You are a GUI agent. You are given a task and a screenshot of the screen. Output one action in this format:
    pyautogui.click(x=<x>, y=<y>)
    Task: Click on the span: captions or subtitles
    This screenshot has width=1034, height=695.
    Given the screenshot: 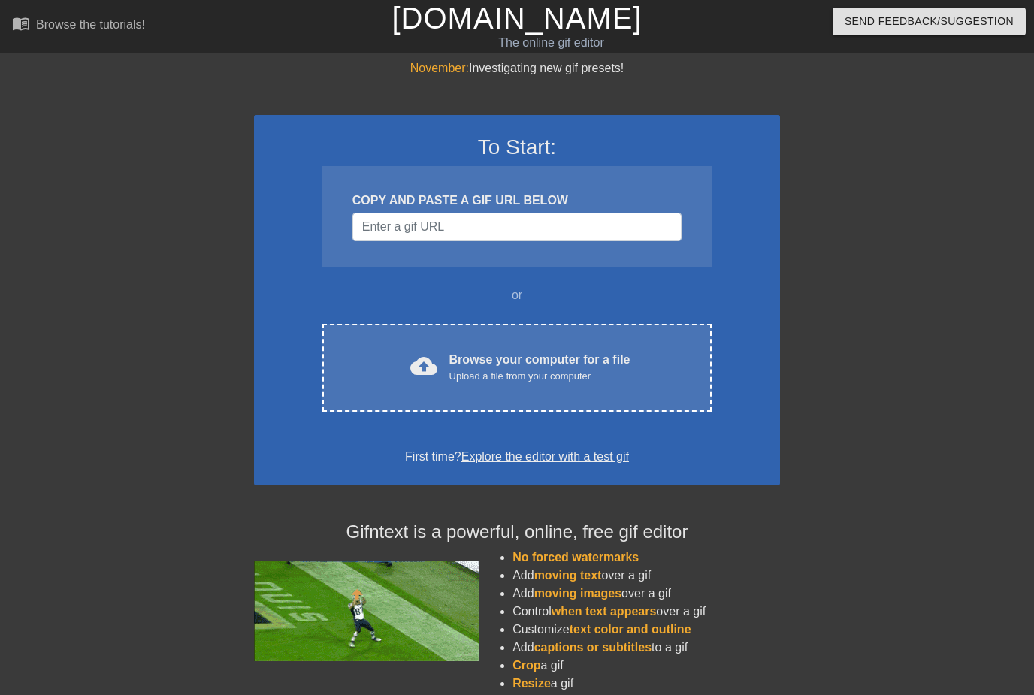 What is the action you would take?
    pyautogui.click(x=593, y=647)
    